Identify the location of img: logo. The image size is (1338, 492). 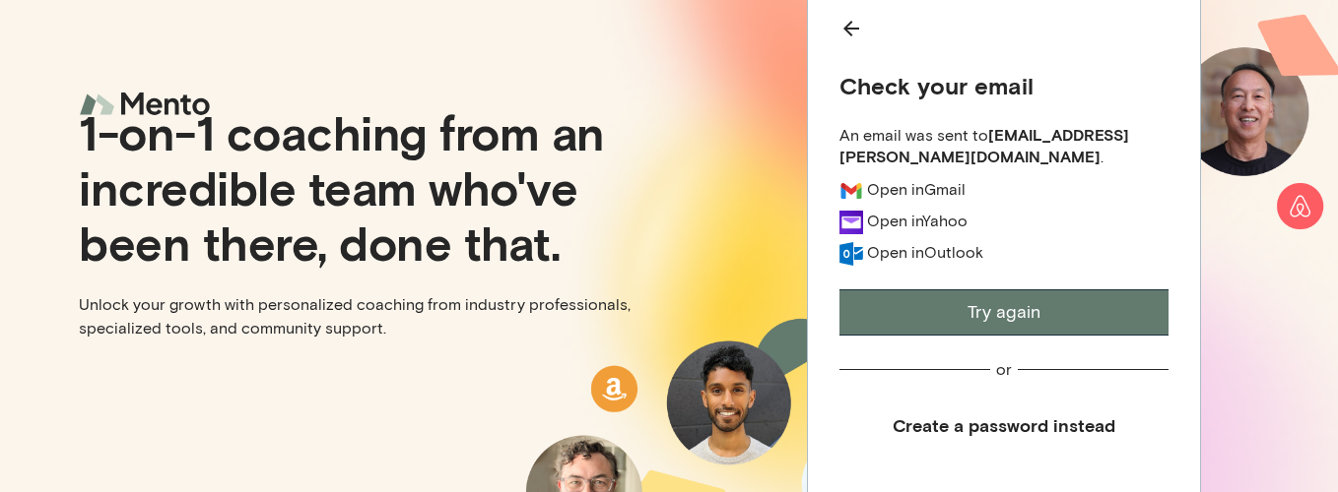
(148, 104).